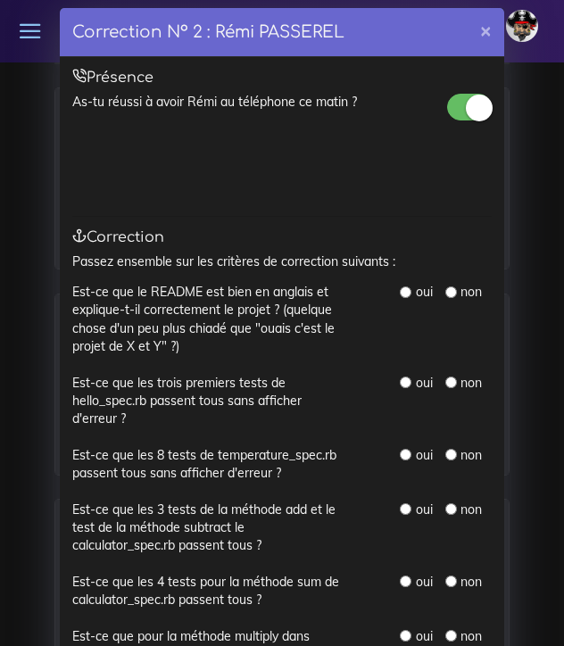 The height and width of the screenshot is (646, 564). What do you see at coordinates (282, 262) in the screenshot?
I see `p: Passez ensemble sur les critères de correction suivants :` at bounding box center [282, 262].